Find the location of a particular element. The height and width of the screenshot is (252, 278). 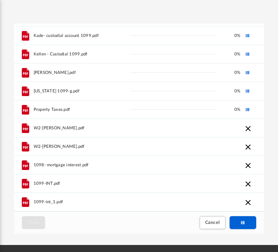

div: Upload is located at coordinates (139, 129).